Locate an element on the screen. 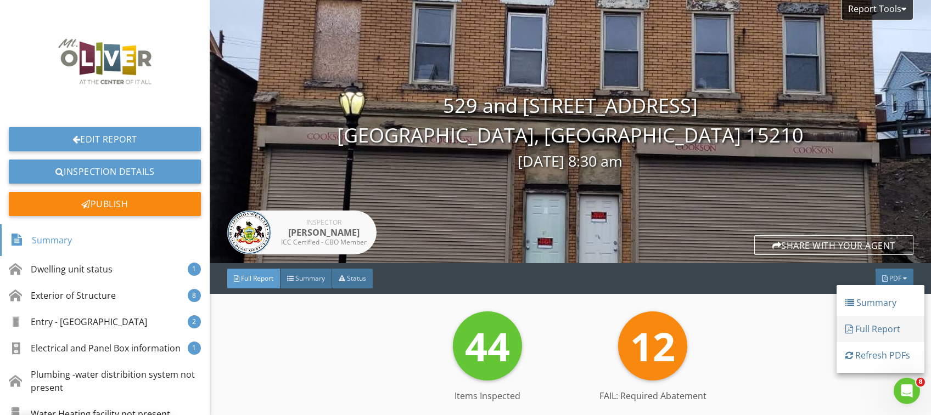 Image resolution: width=931 pixels, height=415 pixels. div: ICC Certified - CBO Member is located at coordinates (324, 243).